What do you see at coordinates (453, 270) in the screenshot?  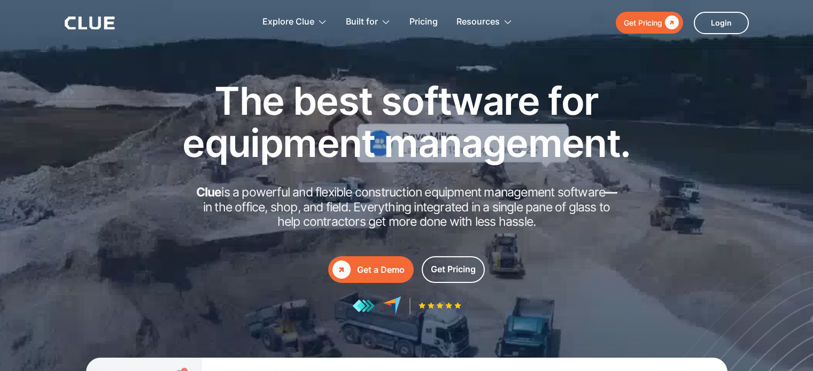 I see `a: Get Pricing` at bounding box center [453, 270].